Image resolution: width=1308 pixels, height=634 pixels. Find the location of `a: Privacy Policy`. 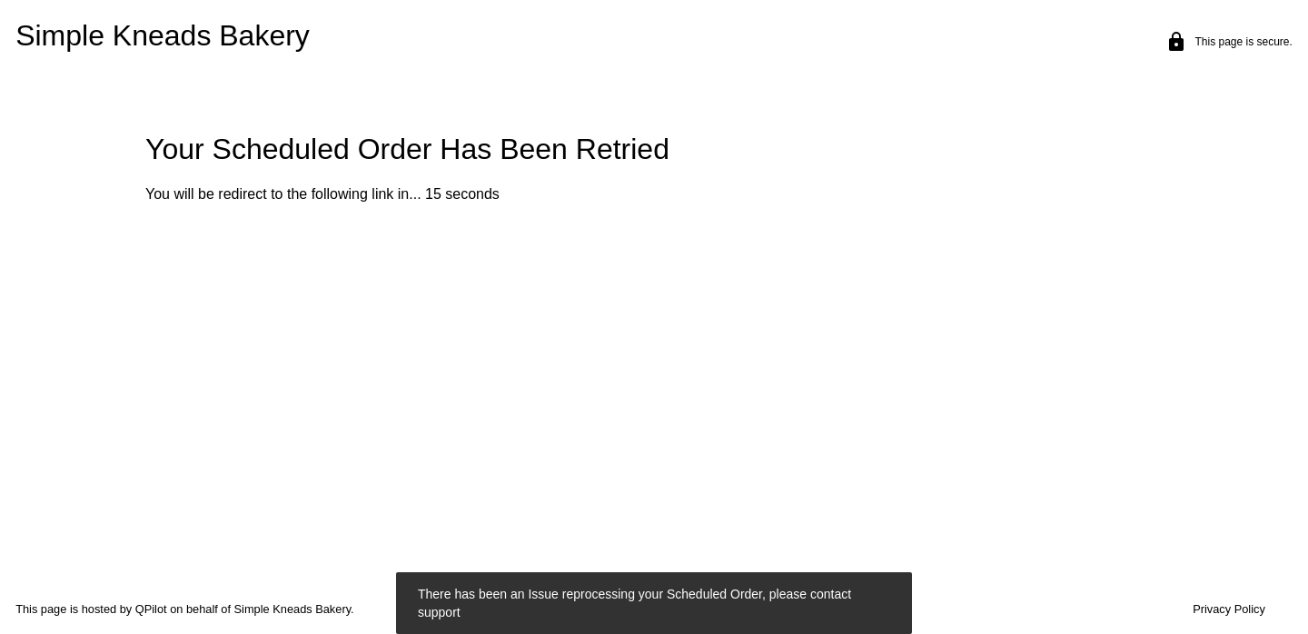

a: Privacy Policy is located at coordinates (1229, 609).